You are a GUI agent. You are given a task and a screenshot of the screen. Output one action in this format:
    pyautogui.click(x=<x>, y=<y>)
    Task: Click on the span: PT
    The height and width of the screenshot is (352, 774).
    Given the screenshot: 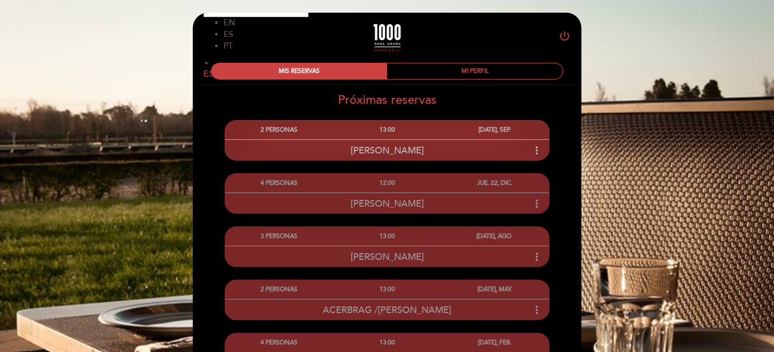 What is the action you would take?
    pyautogui.click(x=228, y=46)
    